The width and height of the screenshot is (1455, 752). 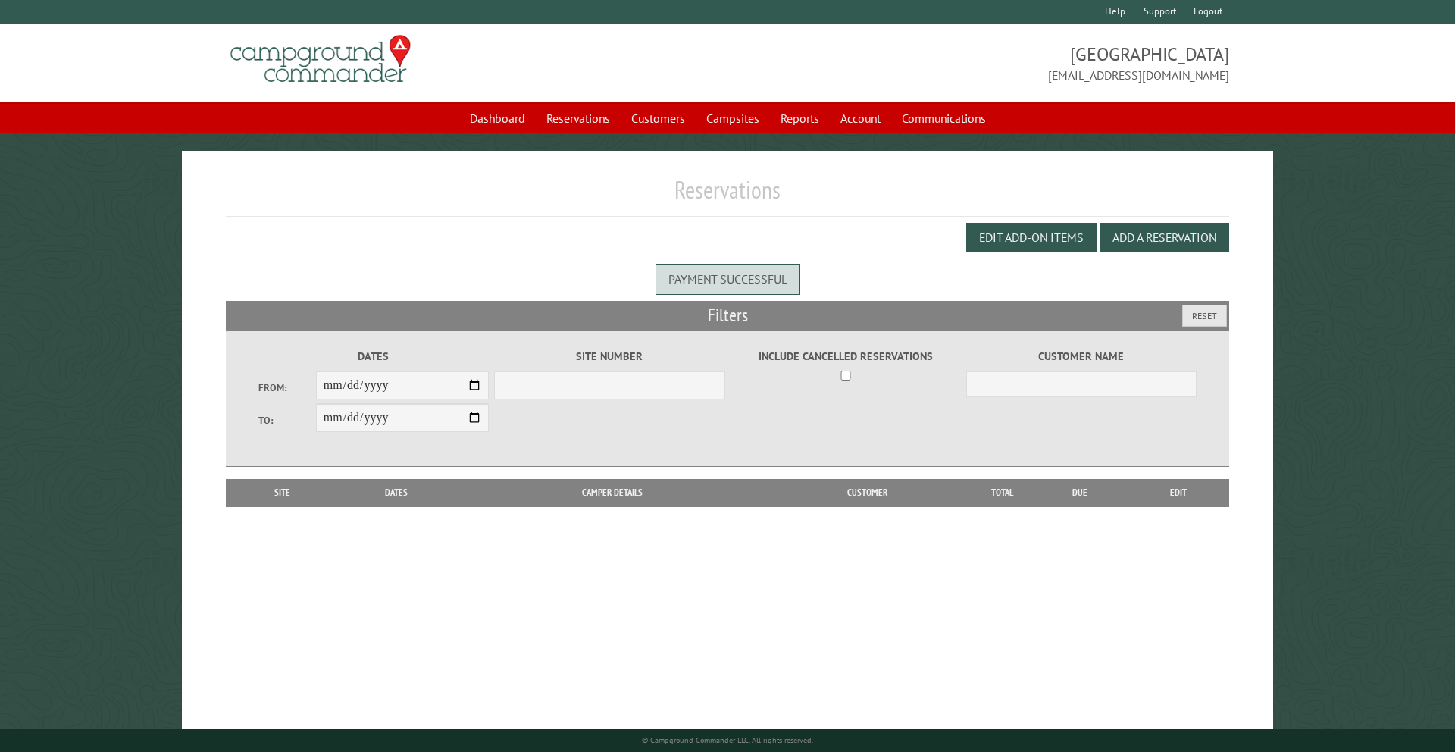 What do you see at coordinates (1081, 356) in the screenshot?
I see `label: Customer Name` at bounding box center [1081, 356].